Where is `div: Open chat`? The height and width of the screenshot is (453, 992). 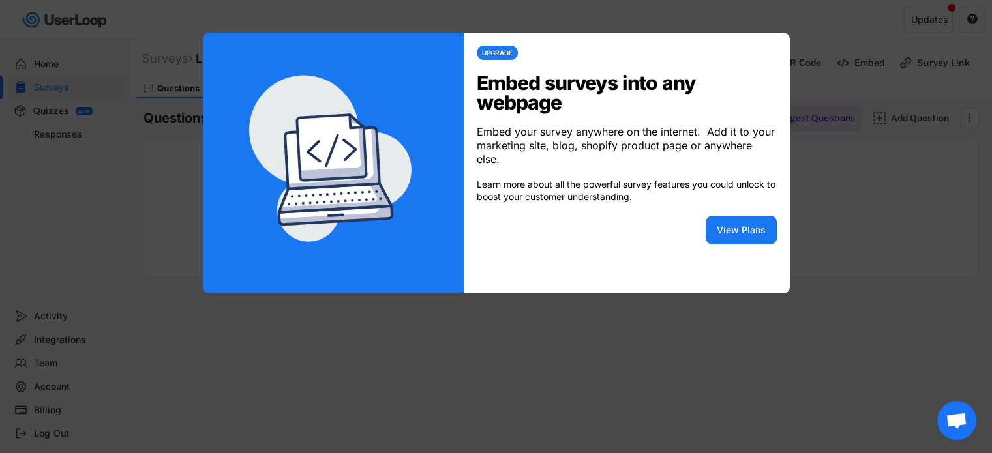
div: Open chat is located at coordinates (957, 421).